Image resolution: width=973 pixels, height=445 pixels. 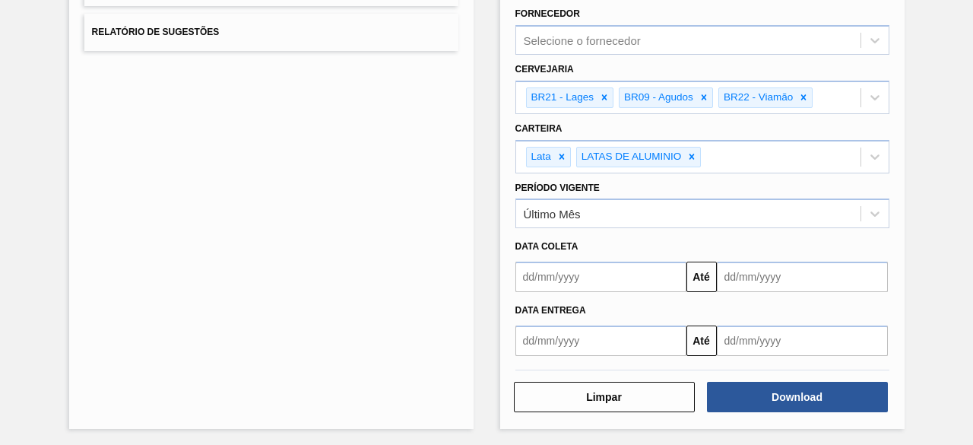 I want to click on div: Último Mês, so click(x=552, y=214).